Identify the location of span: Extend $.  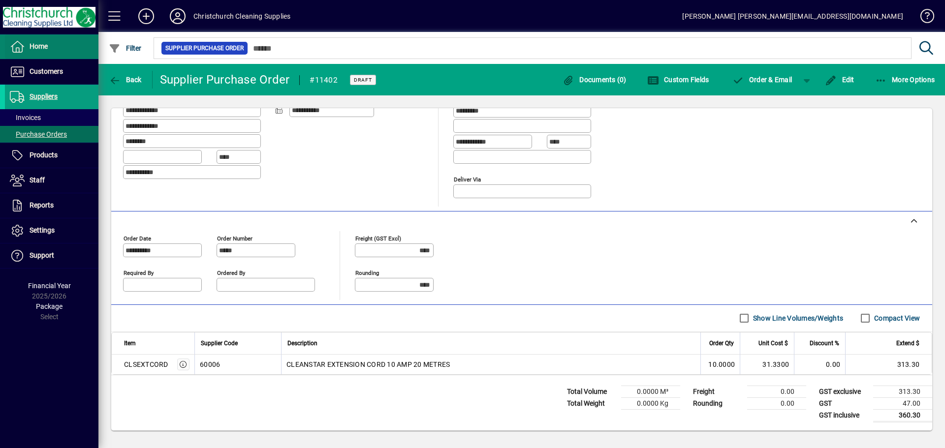
(907, 343).